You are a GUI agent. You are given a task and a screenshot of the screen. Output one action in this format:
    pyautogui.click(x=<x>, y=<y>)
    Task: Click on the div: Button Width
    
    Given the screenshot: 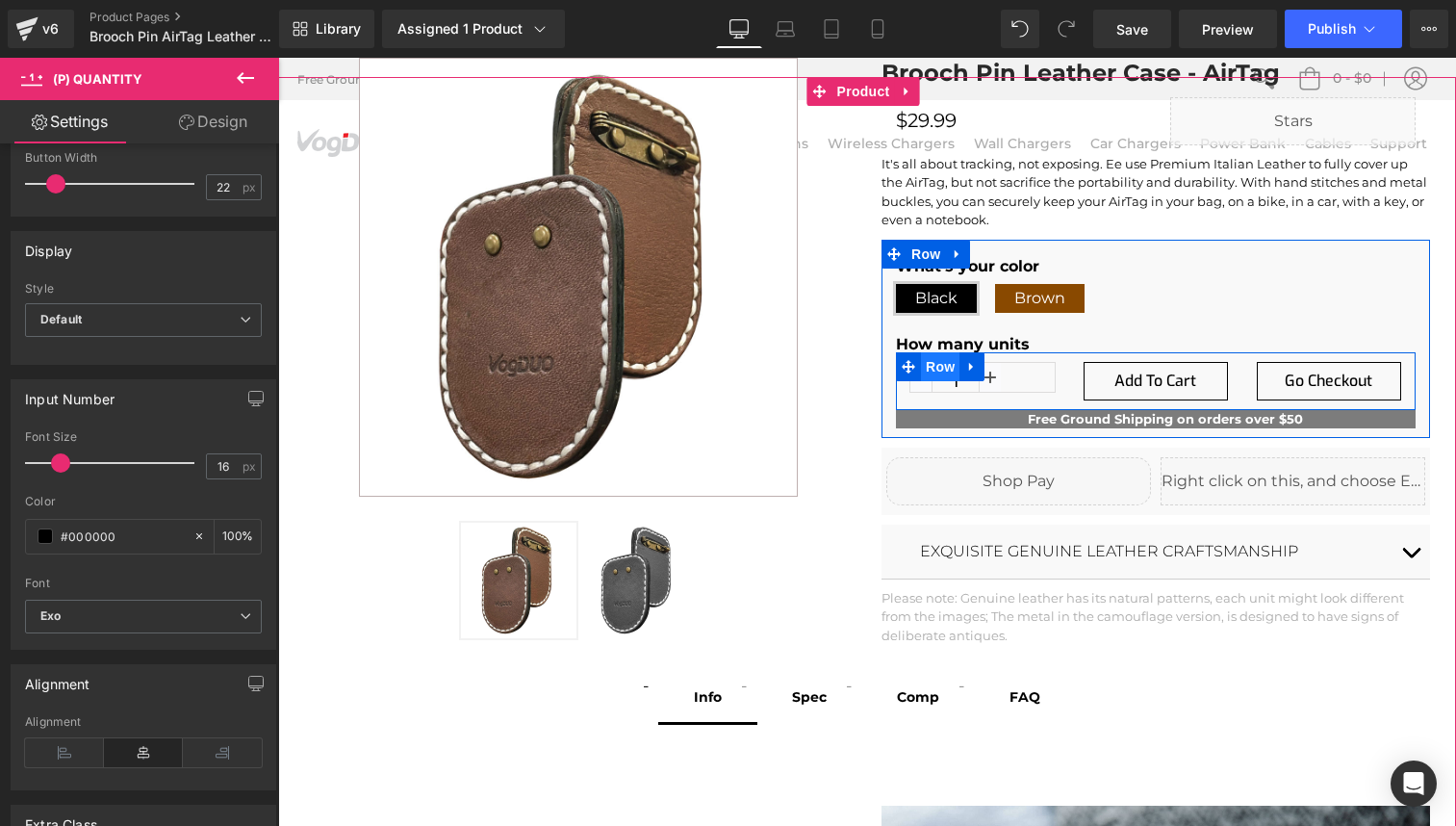 What is the action you would take?
    pyautogui.click(x=144, y=158)
    